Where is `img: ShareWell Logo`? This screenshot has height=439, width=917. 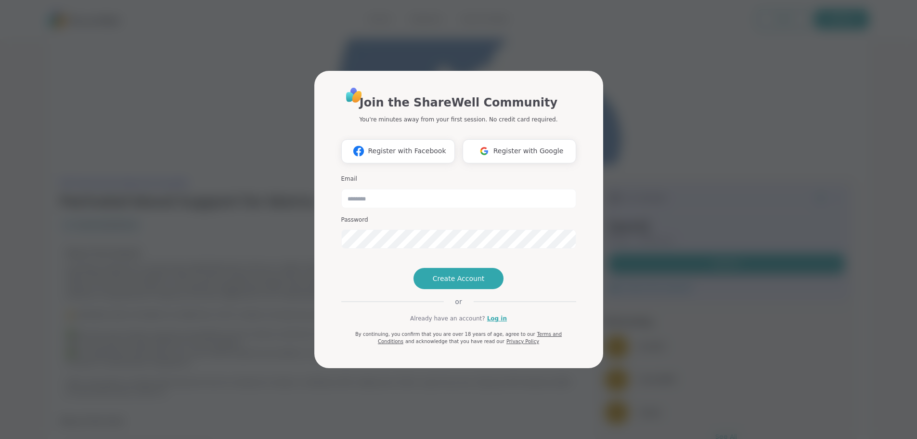
img: ShareWell Logo is located at coordinates (354, 95).